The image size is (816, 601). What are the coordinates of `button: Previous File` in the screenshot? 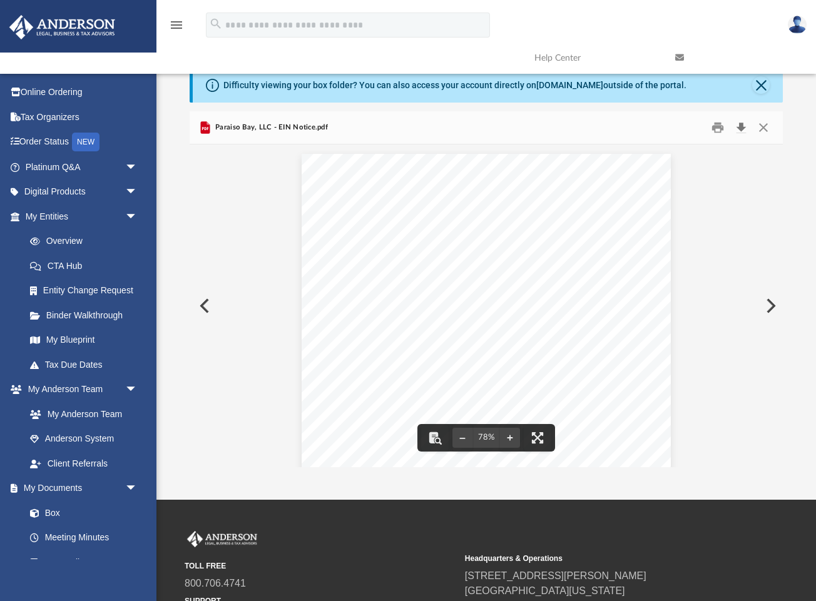 It's located at (203, 306).